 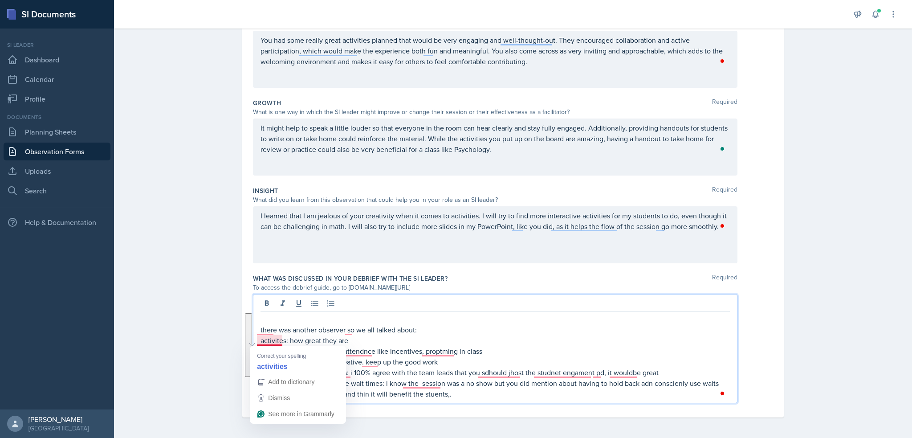 What do you see at coordinates (495, 51) in the screenshot?
I see `p: You had some really great activities planned that would be very engaging and well-thought-out. Th...` at bounding box center [495, 51].